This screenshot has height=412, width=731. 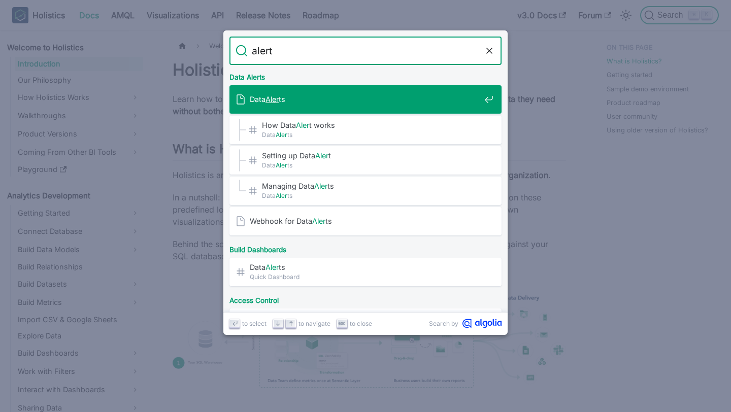 I want to click on span: Managing Data ts​, so click(x=371, y=186).